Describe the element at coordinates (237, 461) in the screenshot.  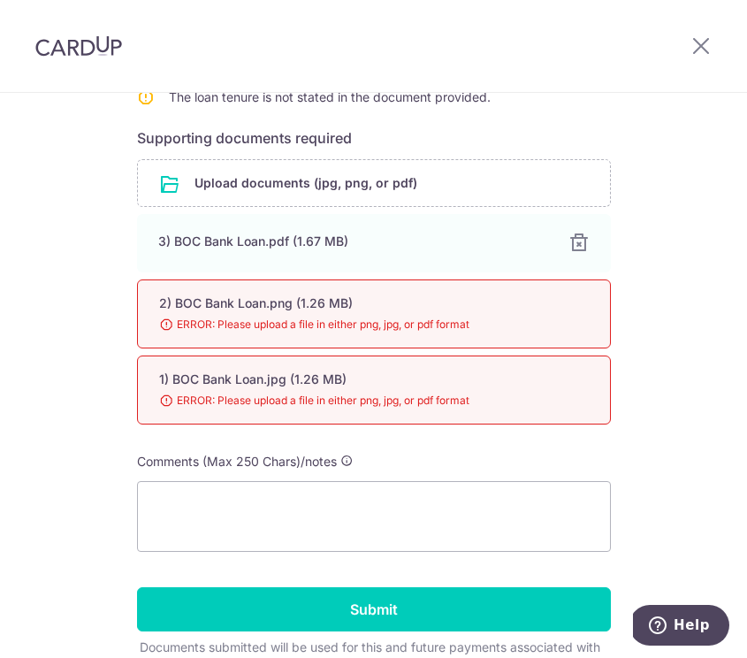
I see `span: Comments (Max 250 Chars)/notes` at that location.